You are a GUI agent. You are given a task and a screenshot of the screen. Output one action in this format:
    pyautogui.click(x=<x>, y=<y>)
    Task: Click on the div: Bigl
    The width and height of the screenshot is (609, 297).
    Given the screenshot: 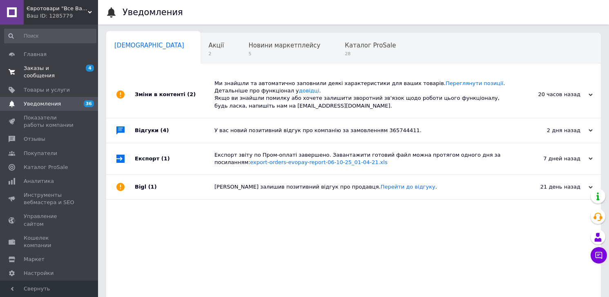 What is the action you would take?
    pyautogui.click(x=175, y=187)
    